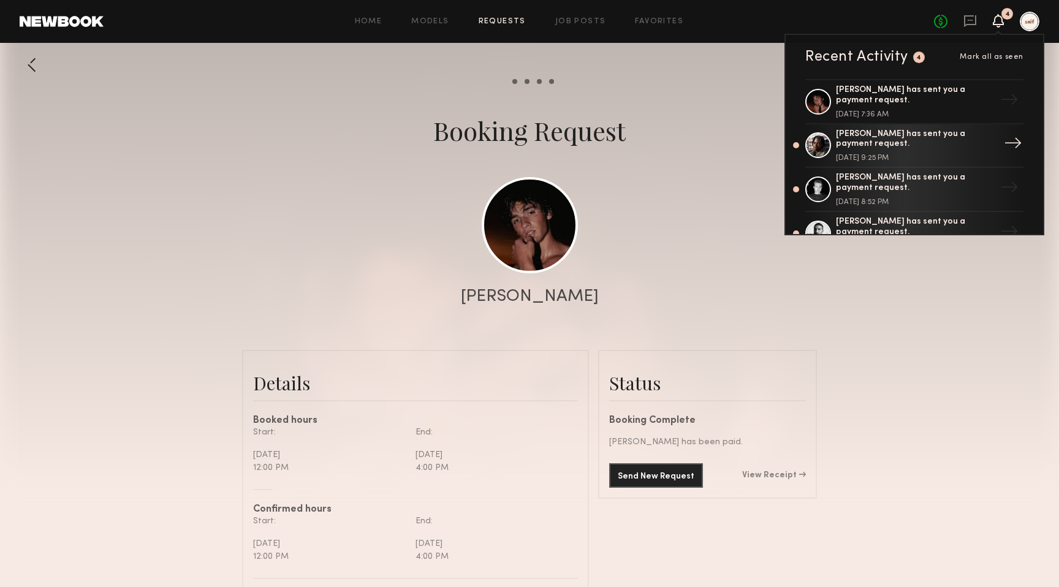  I want to click on button: Send New Request, so click(656, 476).